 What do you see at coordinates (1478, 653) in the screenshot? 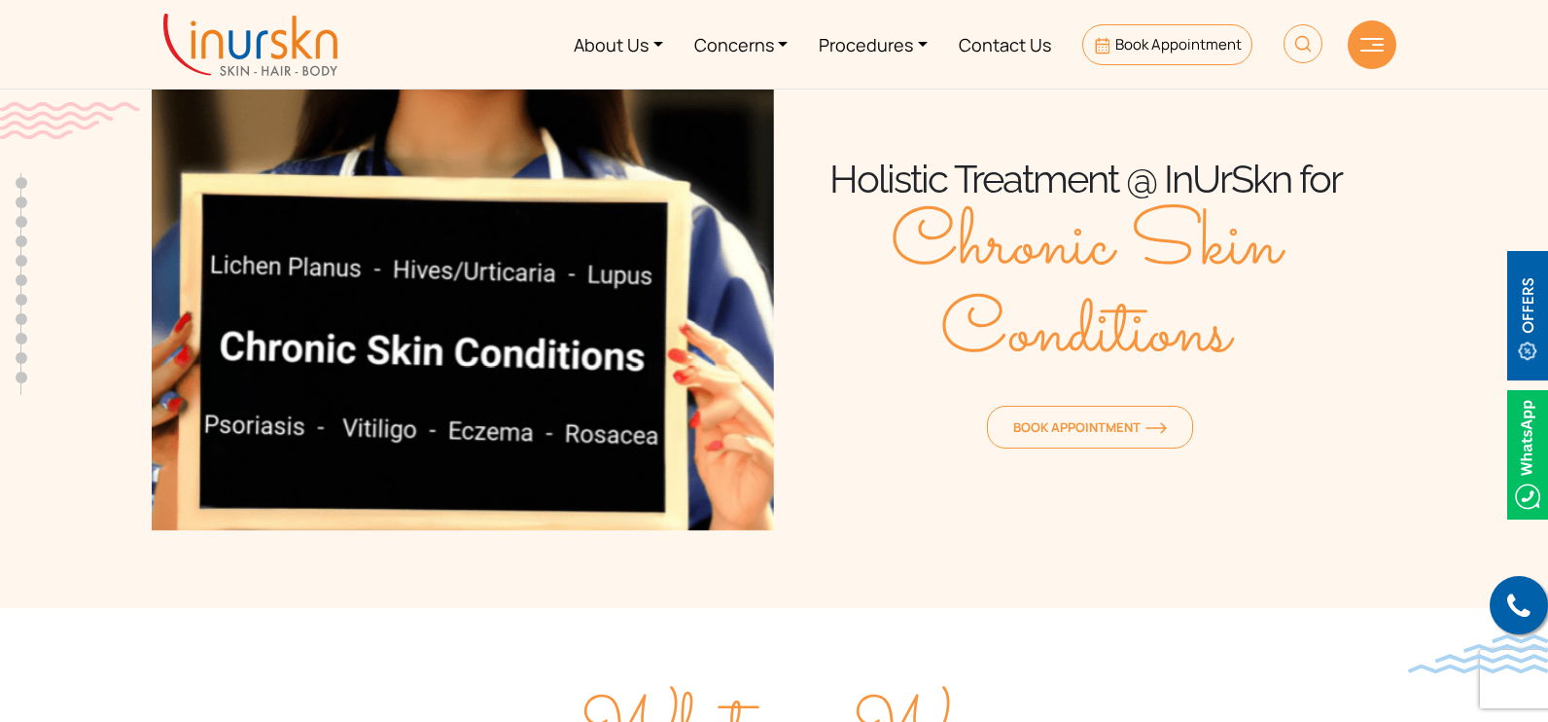
I see `img: bluewave` at bounding box center [1478, 653].